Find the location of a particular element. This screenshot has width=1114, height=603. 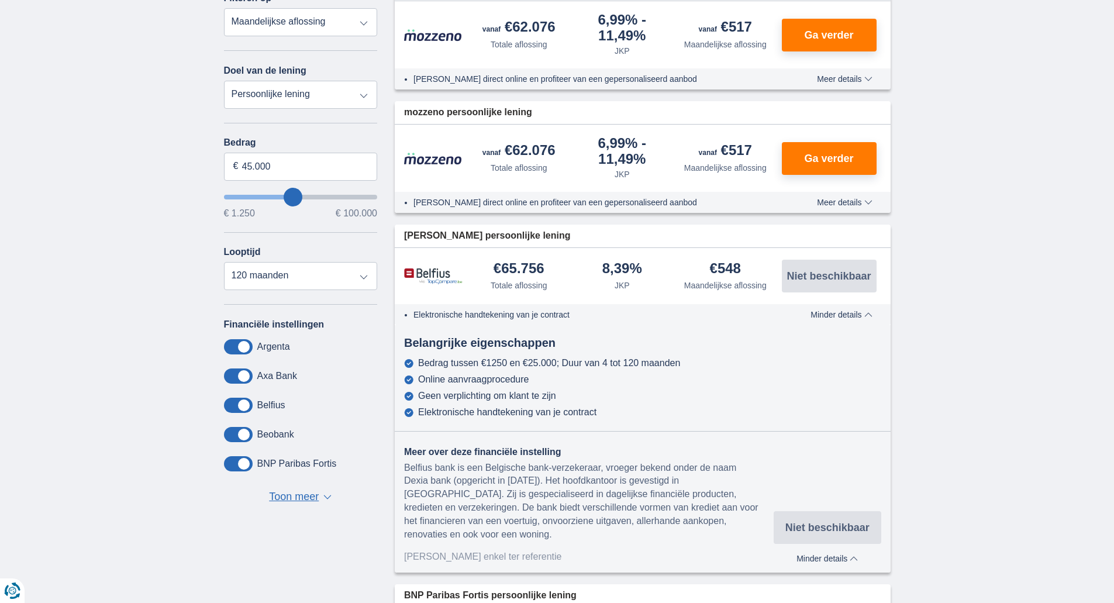

span: Toon meer is located at coordinates (294, 497).